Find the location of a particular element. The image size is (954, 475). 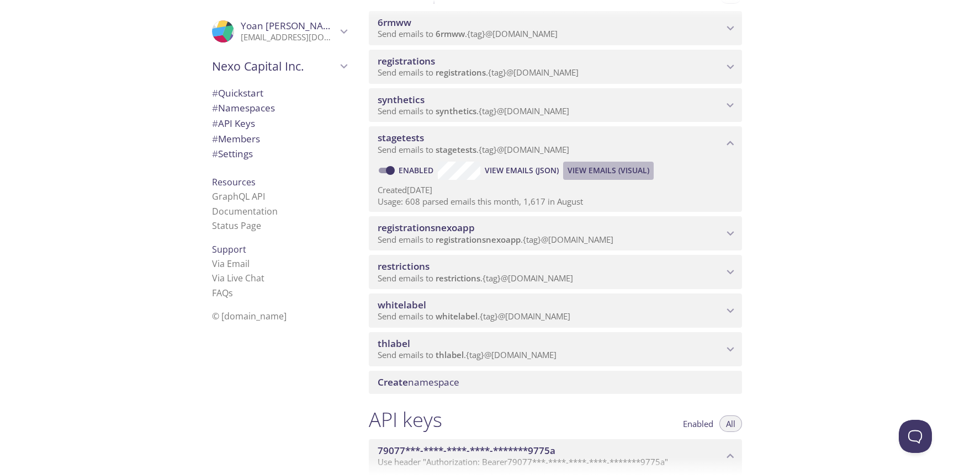

div: Yoan Ivanov is located at coordinates (279, 31).